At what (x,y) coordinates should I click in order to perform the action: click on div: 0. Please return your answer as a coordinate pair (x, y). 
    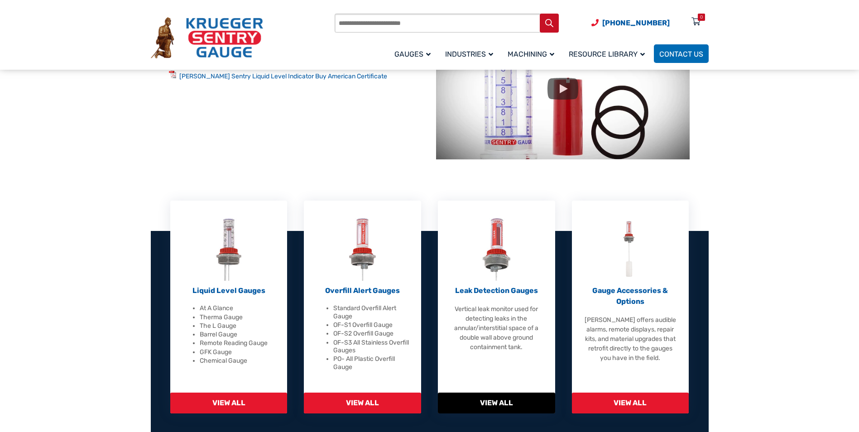
    Looking at the image, I should click on (701, 17).